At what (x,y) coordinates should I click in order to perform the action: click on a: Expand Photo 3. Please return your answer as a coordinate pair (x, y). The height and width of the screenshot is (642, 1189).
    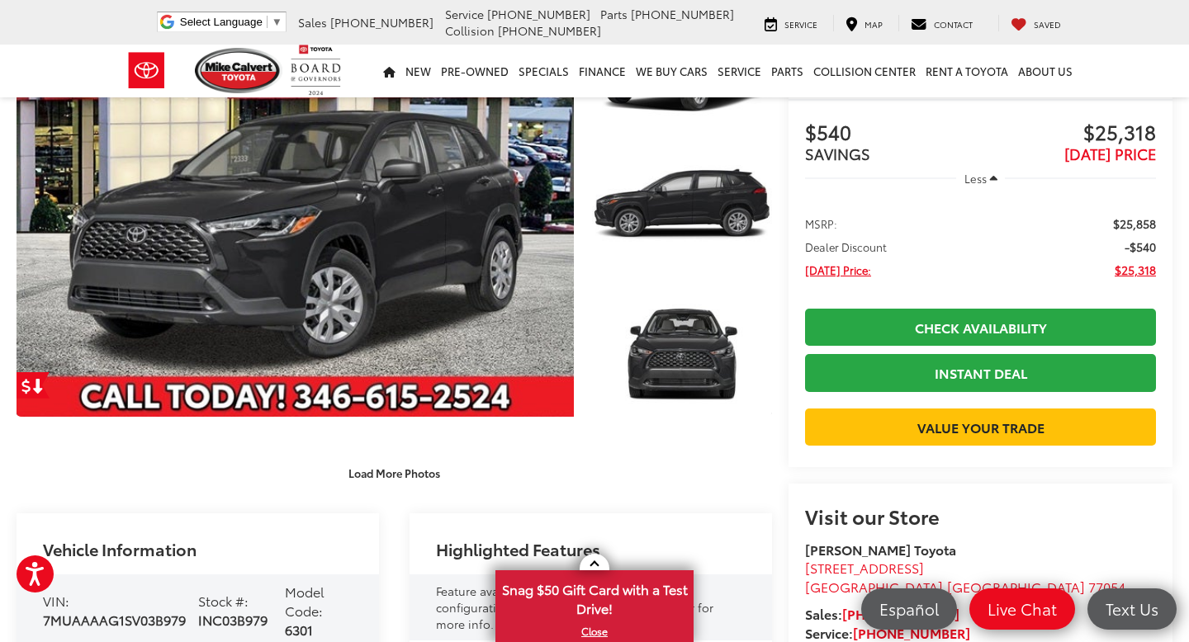
    Looking at the image, I should click on (682, 349).